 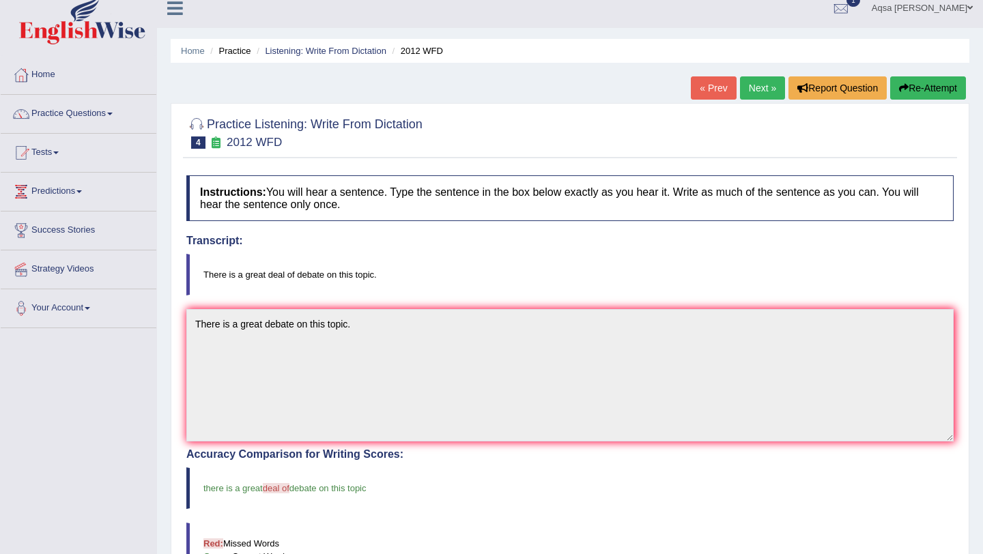 What do you see at coordinates (79, 151) in the screenshot?
I see `a: Tests` at bounding box center [79, 151].